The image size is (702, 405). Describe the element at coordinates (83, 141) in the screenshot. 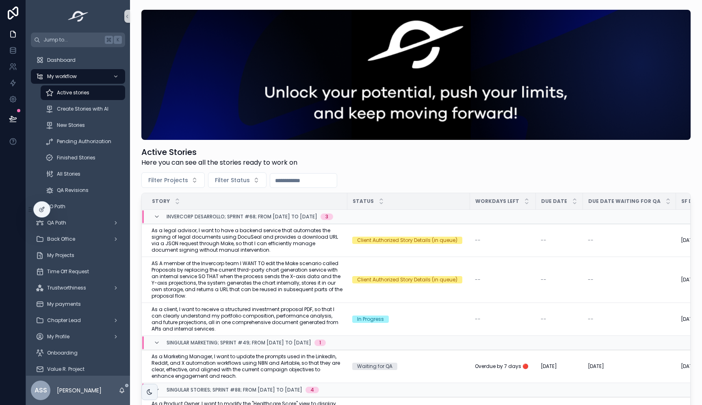

I see `a: Pending Authorization` at that location.